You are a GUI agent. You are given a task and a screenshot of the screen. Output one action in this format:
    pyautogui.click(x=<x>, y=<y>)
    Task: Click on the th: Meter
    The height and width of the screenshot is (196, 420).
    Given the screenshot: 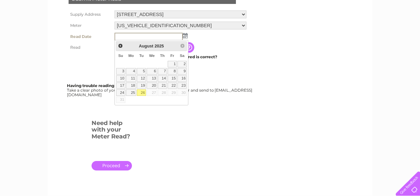 What is the action you would take?
    pyautogui.click(x=90, y=26)
    